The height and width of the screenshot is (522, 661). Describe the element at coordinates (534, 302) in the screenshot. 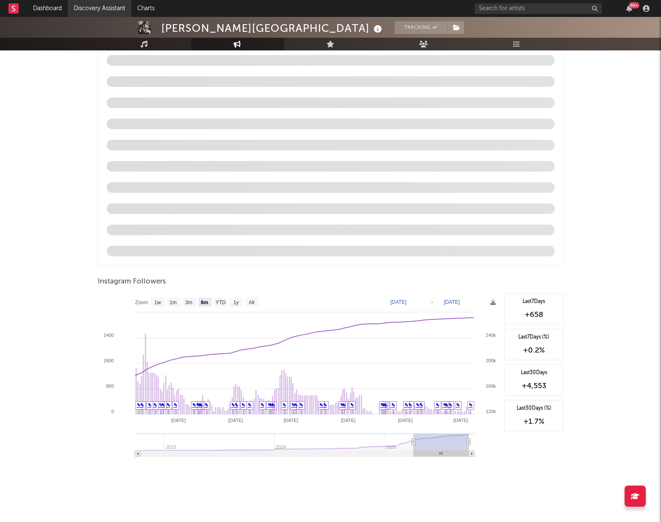

I see `div: Last 7 Days` at that location.